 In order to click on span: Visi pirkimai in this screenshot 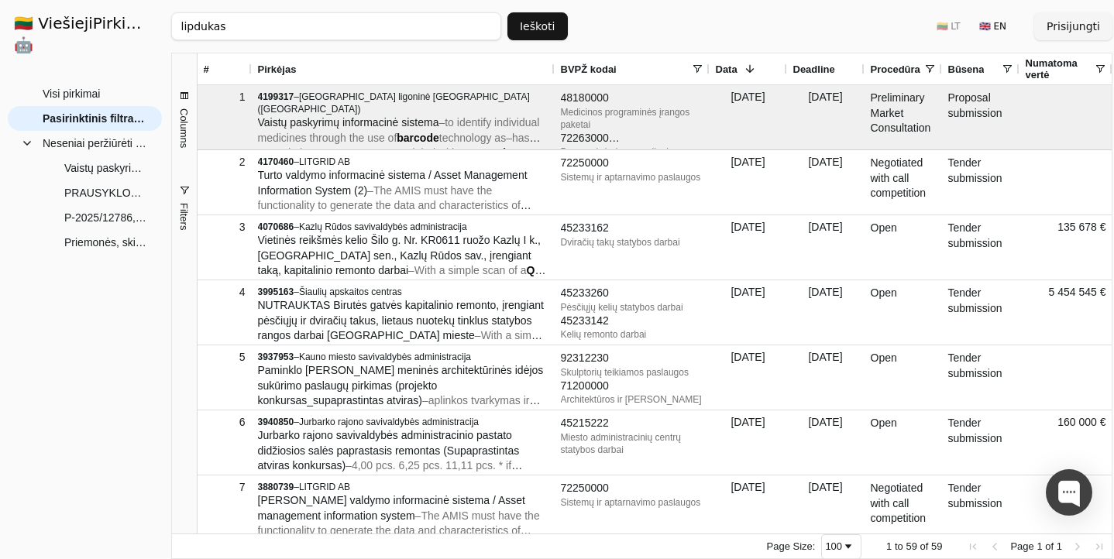, I will do `click(71, 94)`.